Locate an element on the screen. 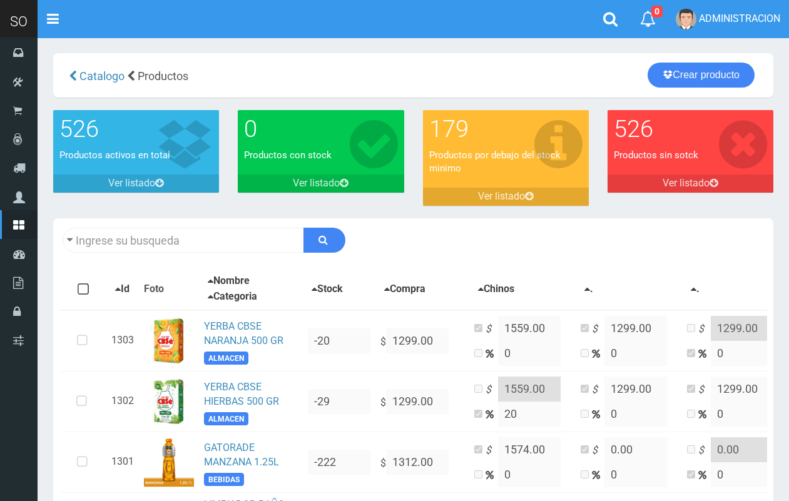  a: Crear producto is located at coordinates (700, 75).